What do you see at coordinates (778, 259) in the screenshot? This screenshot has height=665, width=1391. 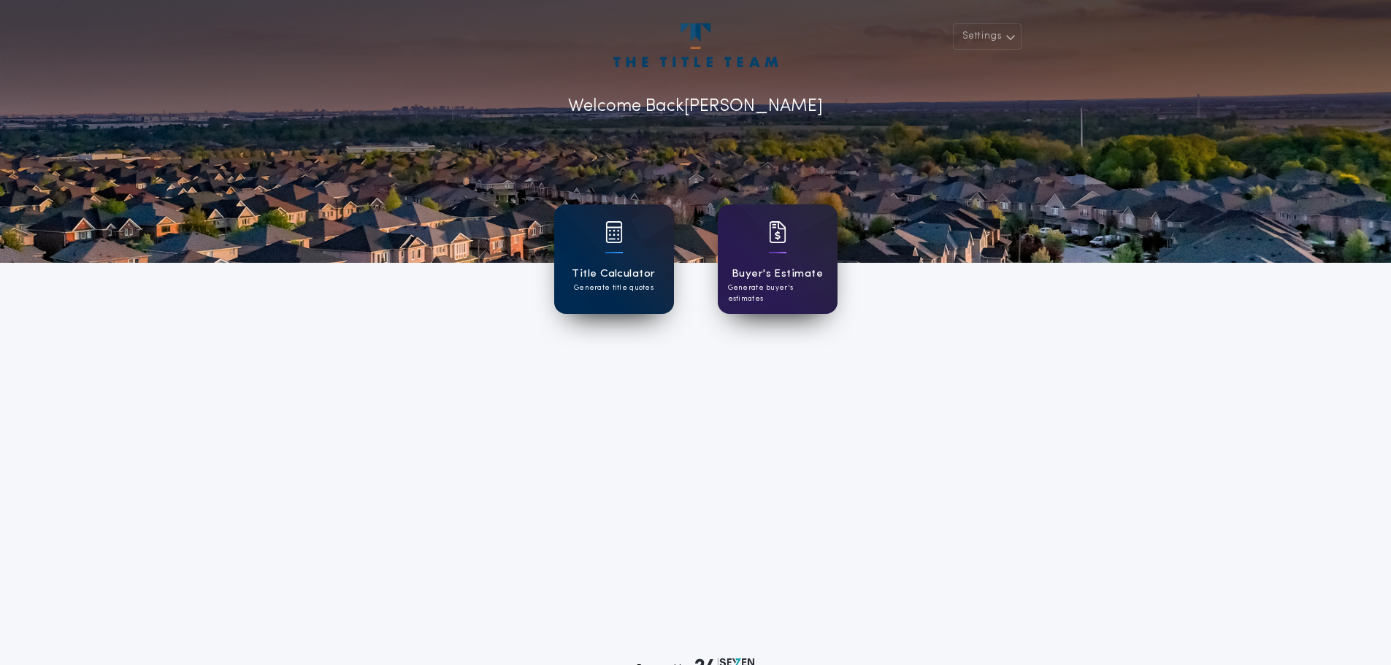 I see `a: card iconBuyer's EstimateGenerate buyer's estimates` at bounding box center [778, 259].